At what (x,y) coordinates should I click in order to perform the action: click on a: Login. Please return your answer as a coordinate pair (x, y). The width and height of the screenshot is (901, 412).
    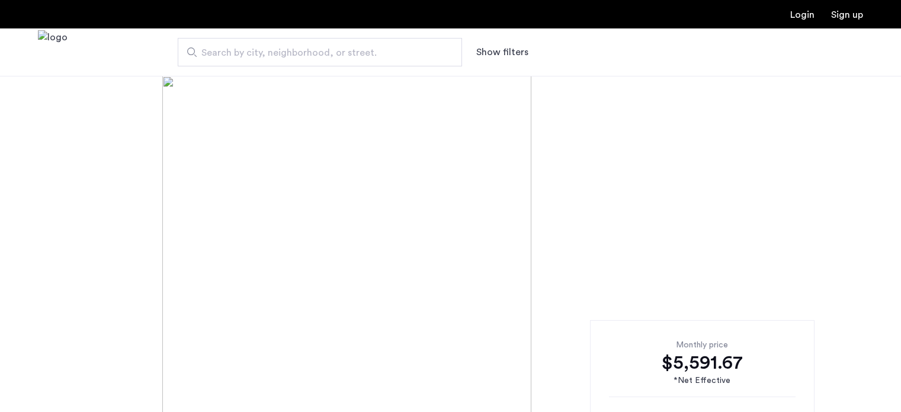
    Looking at the image, I should click on (802, 15).